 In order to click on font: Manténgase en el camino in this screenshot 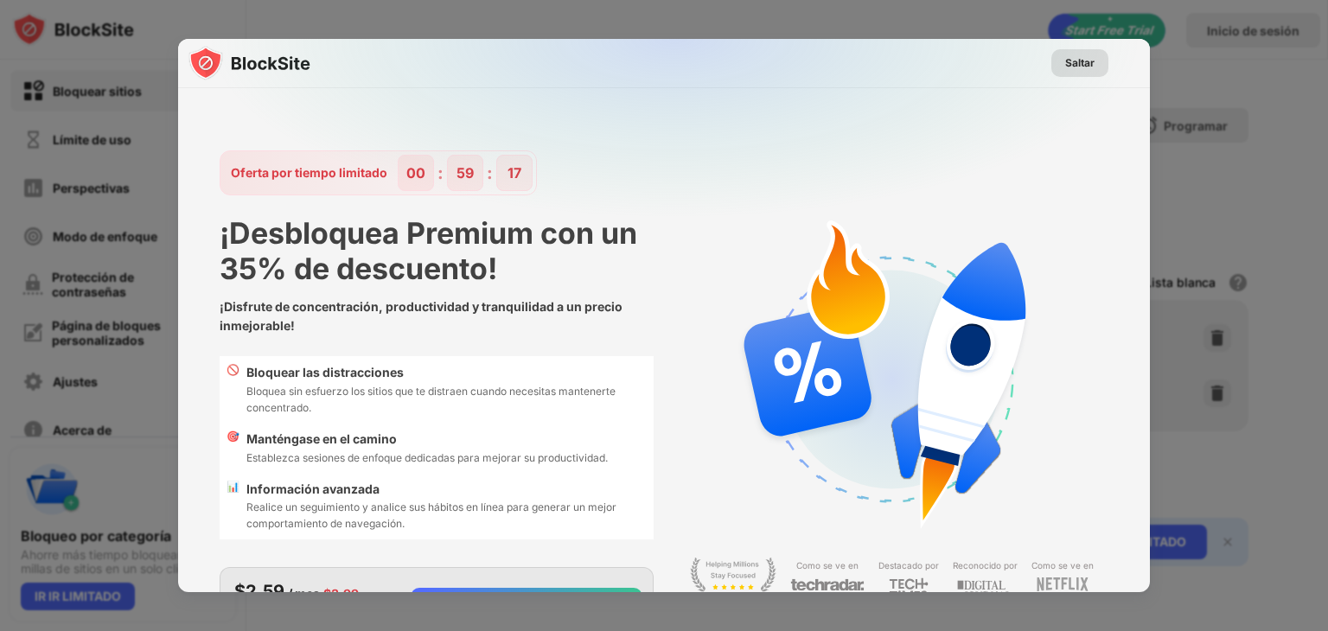, I will do `click(322, 438)`.